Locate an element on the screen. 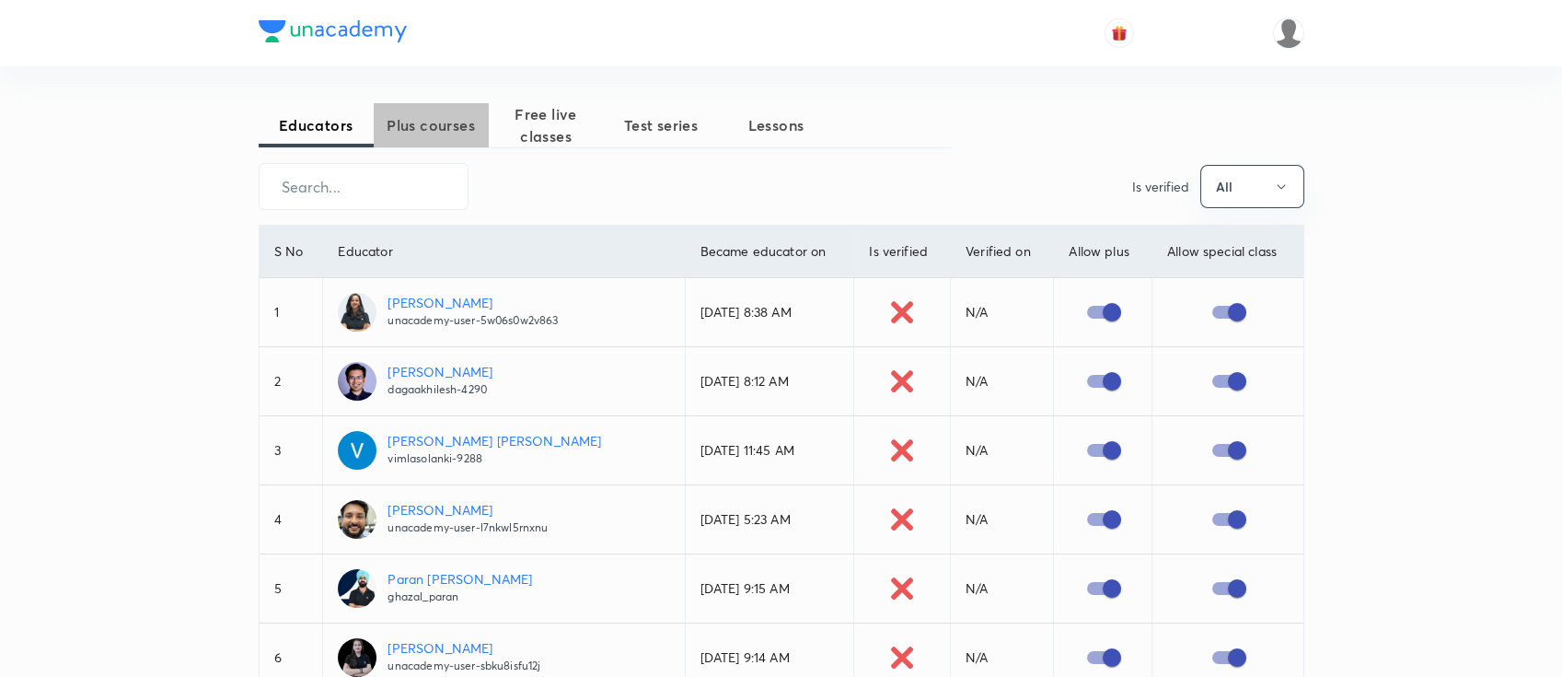 Image resolution: width=1562 pixels, height=677 pixels. p: ghazal_paran is located at coordinates (459, 597).